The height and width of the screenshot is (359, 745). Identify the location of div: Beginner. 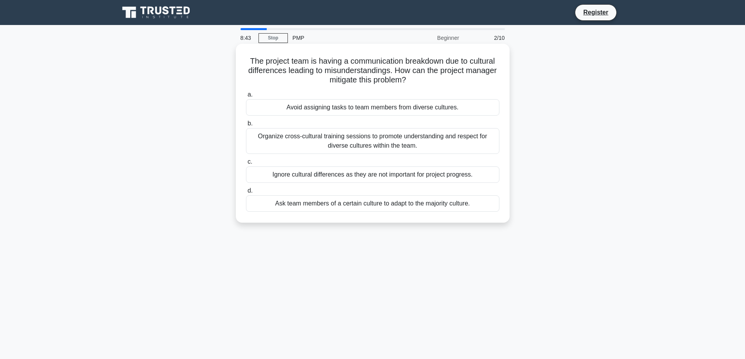
(430, 38).